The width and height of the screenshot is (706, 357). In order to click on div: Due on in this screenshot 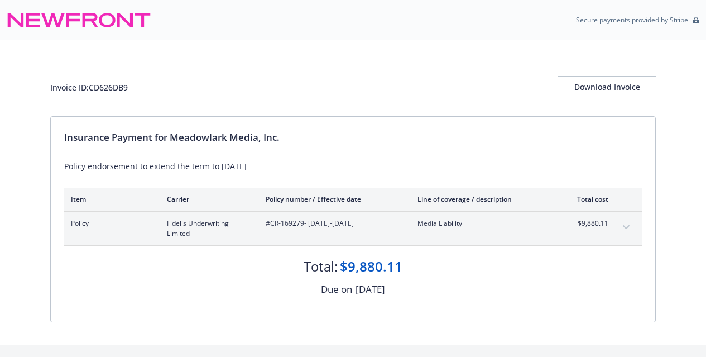, I will do `click(337, 289)`.